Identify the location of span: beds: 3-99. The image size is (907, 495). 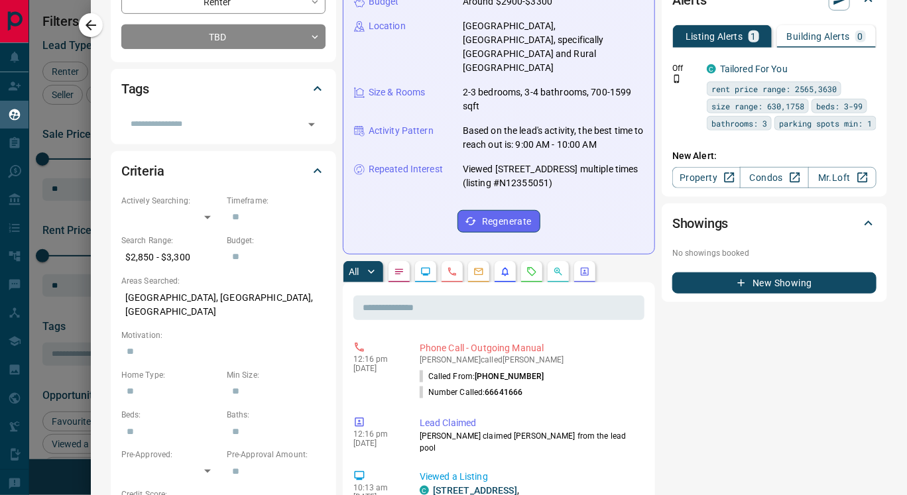
(840, 106).